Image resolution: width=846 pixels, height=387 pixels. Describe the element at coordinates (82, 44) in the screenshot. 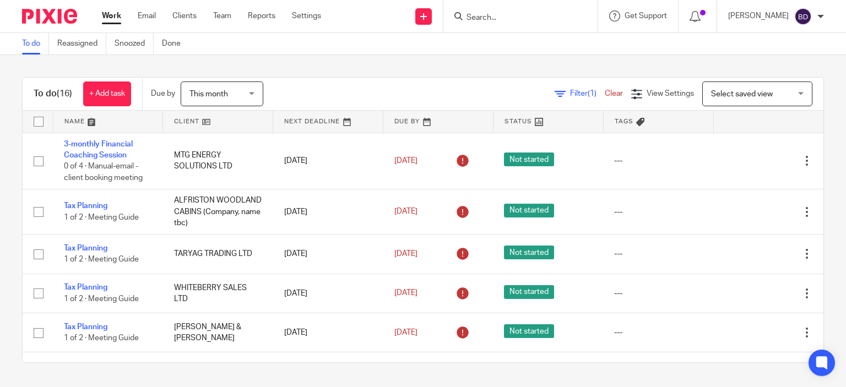

I see `a: Reassigned` at that location.